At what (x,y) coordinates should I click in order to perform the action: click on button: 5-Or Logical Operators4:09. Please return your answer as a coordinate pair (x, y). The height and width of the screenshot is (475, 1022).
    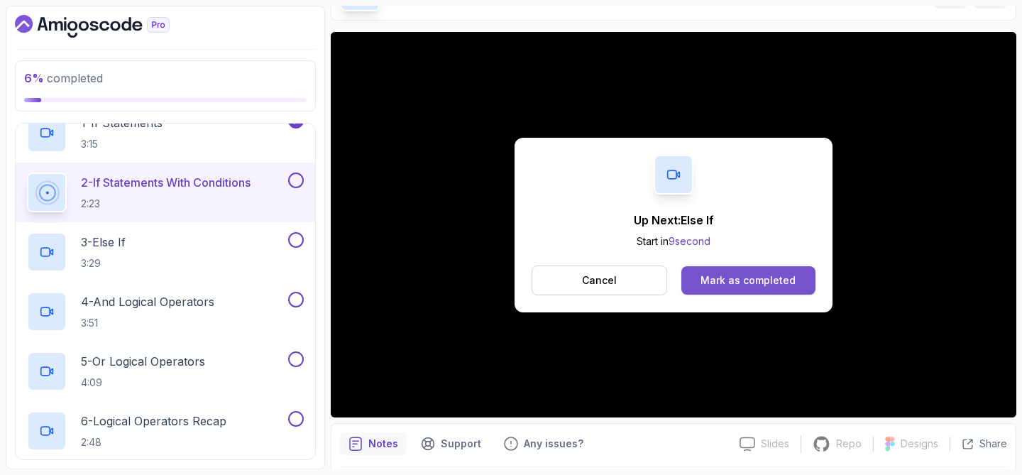
    Looking at the image, I should click on (165, 371).